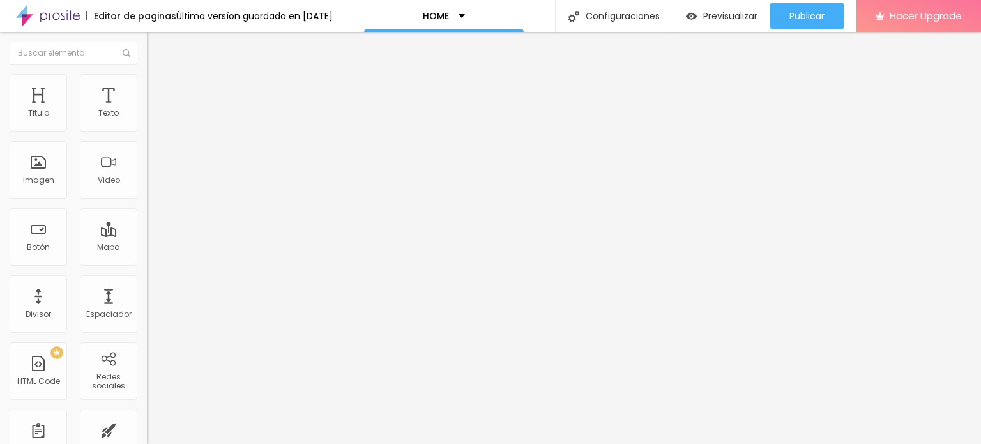  Describe the element at coordinates (109, 113) in the screenshot. I see `div: Texto` at that location.